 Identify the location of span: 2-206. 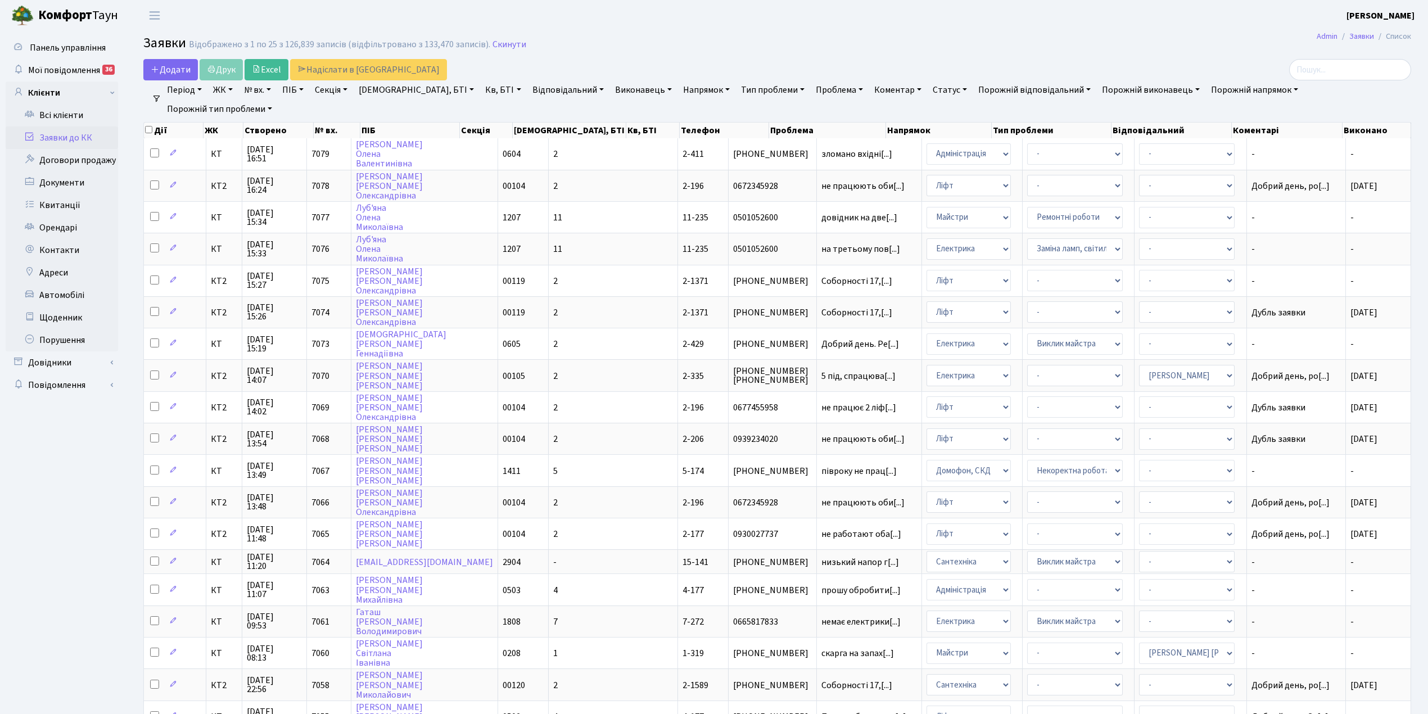
(693, 439).